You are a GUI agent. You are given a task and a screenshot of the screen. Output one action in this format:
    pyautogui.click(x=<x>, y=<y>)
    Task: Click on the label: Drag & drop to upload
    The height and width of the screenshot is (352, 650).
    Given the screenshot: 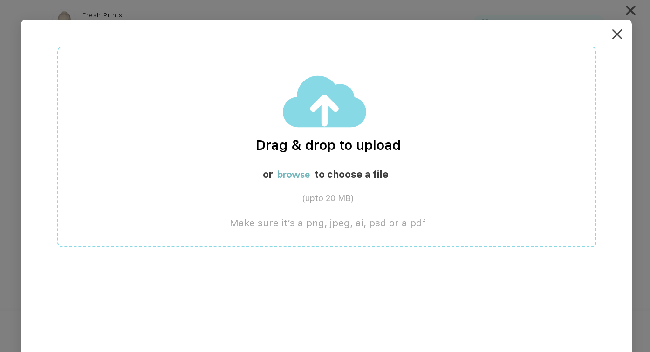 What is the action you would take?
    pyautogui.click(x=328, y=145)
    